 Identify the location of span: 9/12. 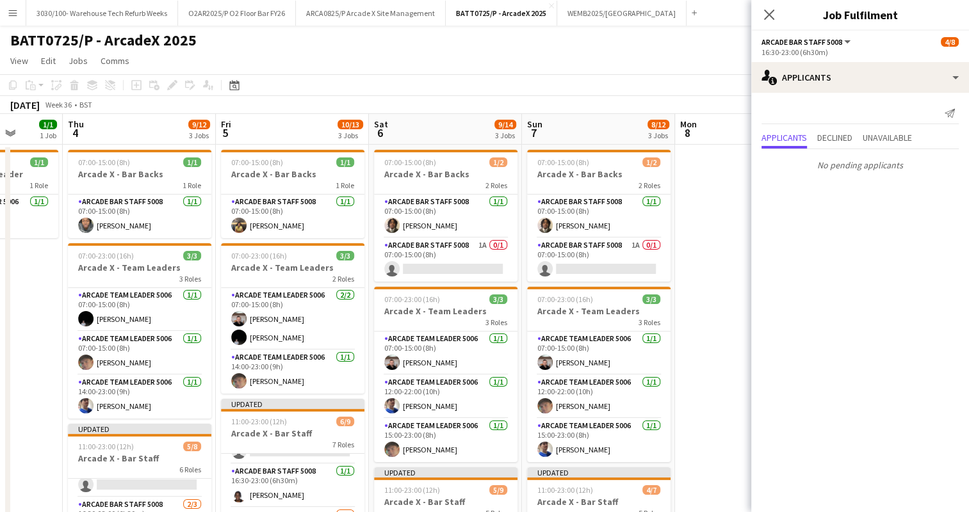
(199, 124).